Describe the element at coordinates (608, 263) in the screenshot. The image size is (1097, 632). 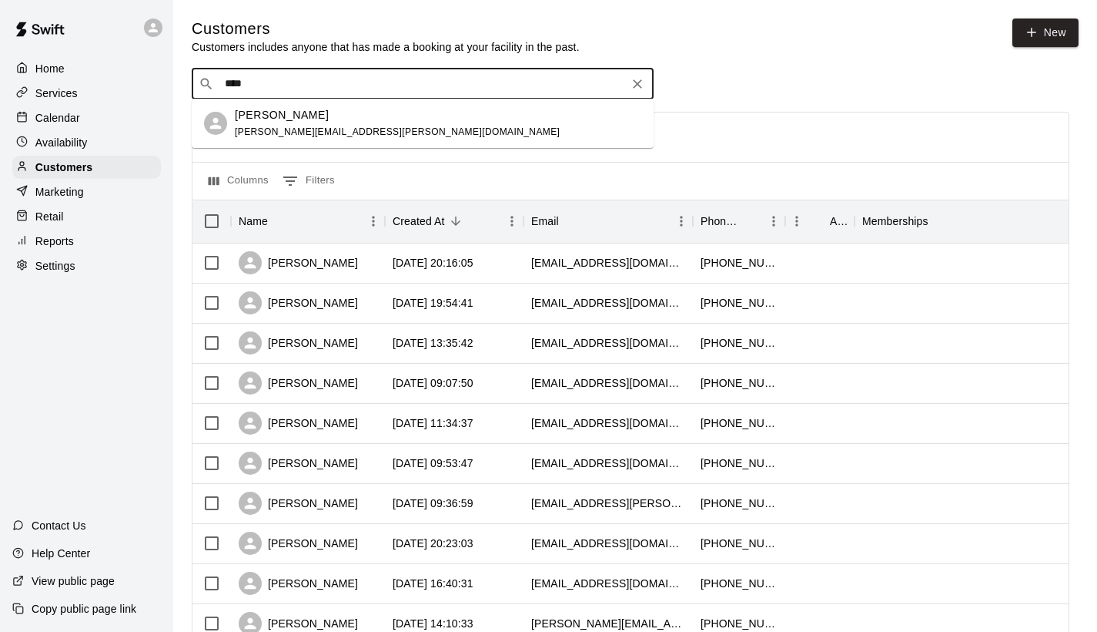
I see `div: outdoors365@sbcglobal.net` at that location.